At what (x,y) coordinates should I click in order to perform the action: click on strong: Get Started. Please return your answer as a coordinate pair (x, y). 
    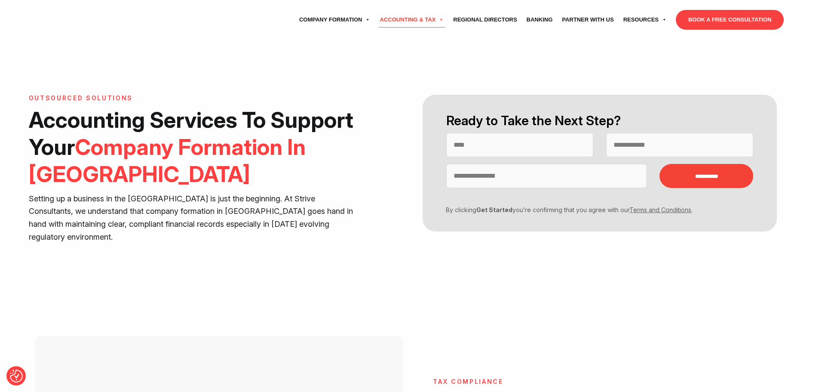
    Looking at the image, I should click on (495, 209).